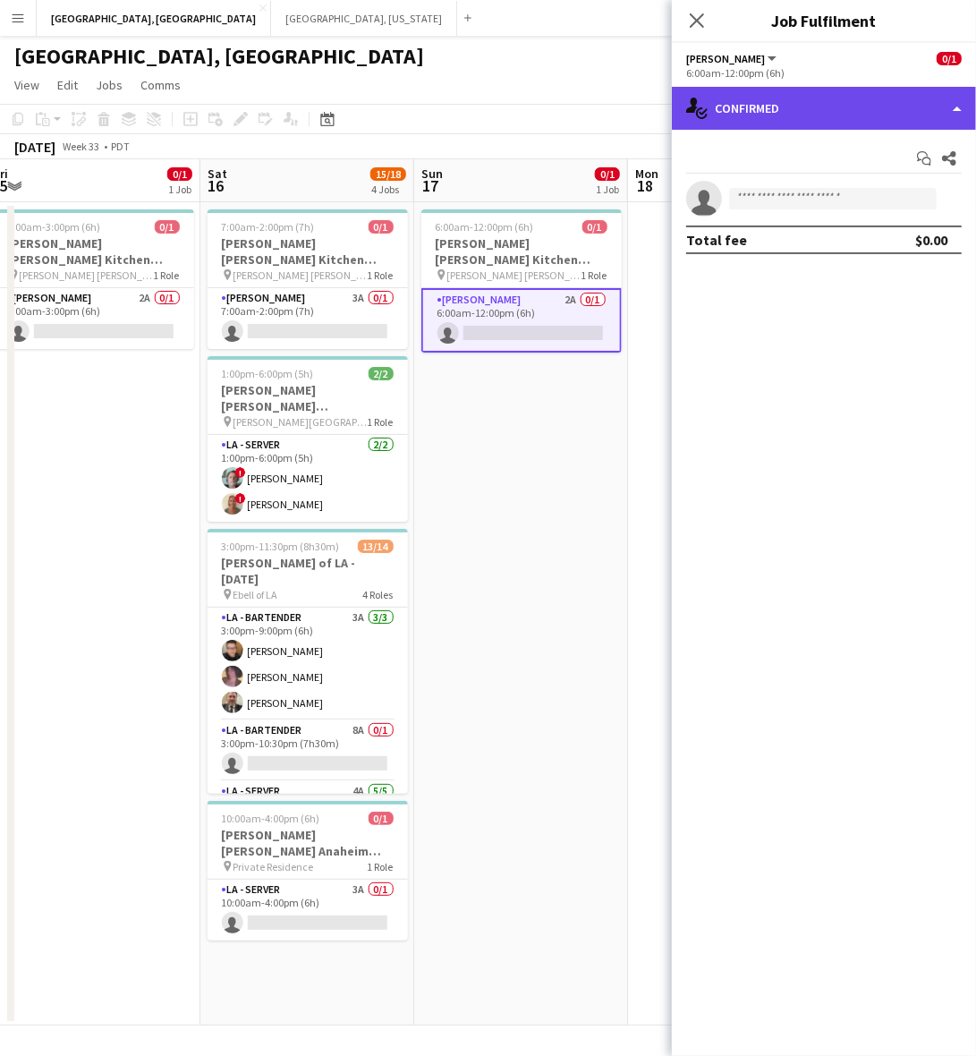 The image size is (976, 1056). I want to click on span: Sun, so click(432, 174).